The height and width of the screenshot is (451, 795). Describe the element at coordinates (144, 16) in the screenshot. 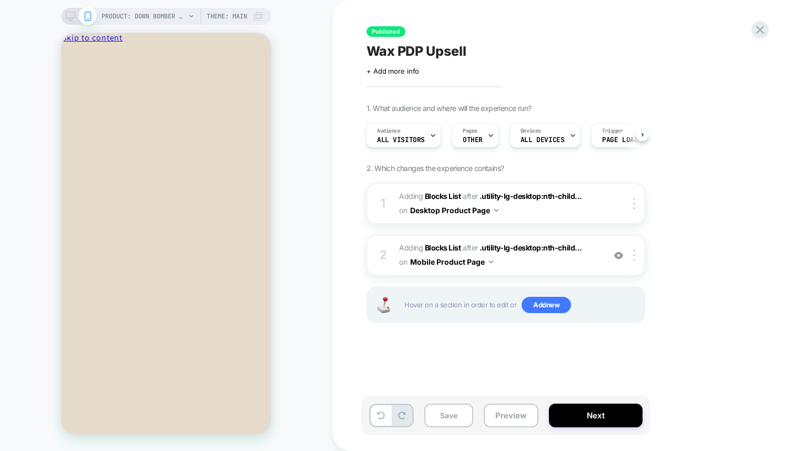

I see `span: PRODUCT: Down Bomber Jacket - Dark Tan` at that location.